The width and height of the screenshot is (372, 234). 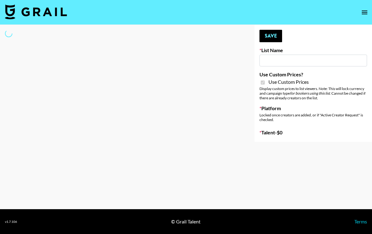 What do you see at coordinates (270, 36) in the screenshot?
I see `button: Save` at bounding box center [270, 36].